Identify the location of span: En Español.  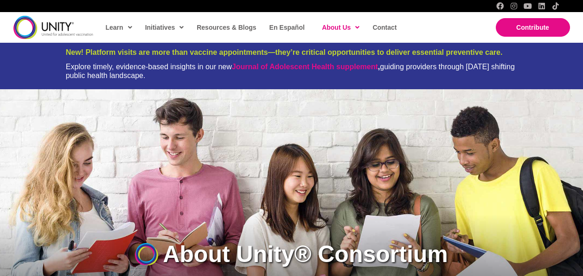
(287, 27).